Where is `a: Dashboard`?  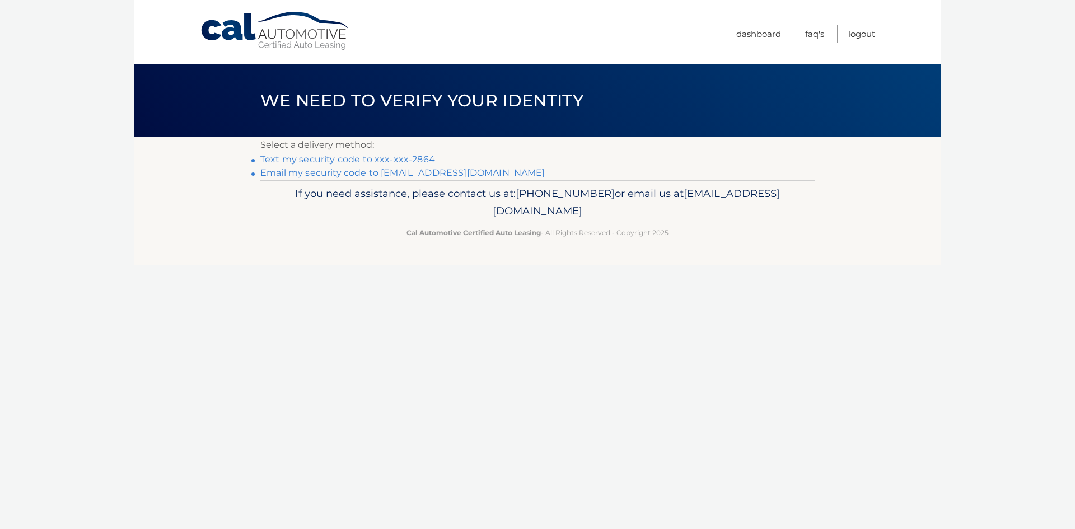 a: Dashboard is located at coordinates (759, 34).